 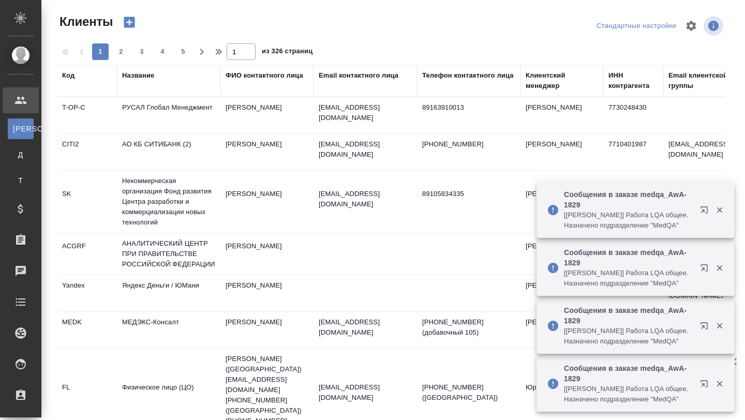 I want to click on a: Д, so click(x=21, y=155).